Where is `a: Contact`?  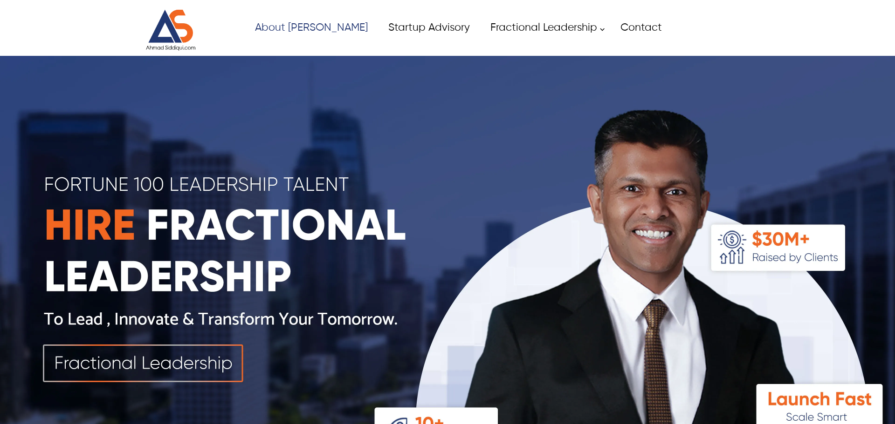 a: Contact is located at coordinates (640, 27).